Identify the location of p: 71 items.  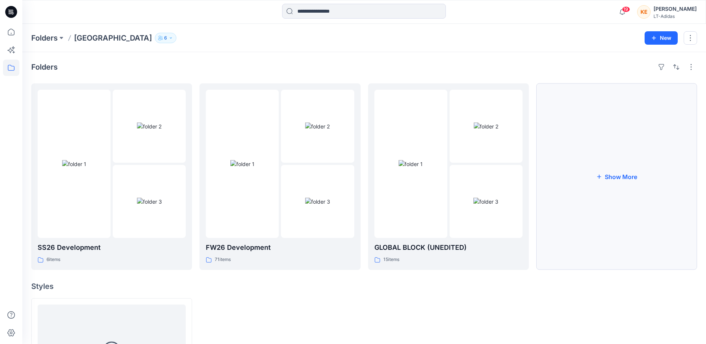
(223, 259).